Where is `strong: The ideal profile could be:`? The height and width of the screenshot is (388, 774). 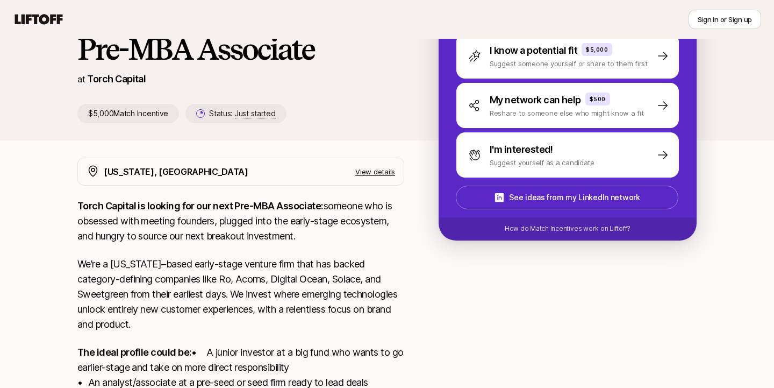 strong: The ideal profile could be: is located at coordinates (134, 352).